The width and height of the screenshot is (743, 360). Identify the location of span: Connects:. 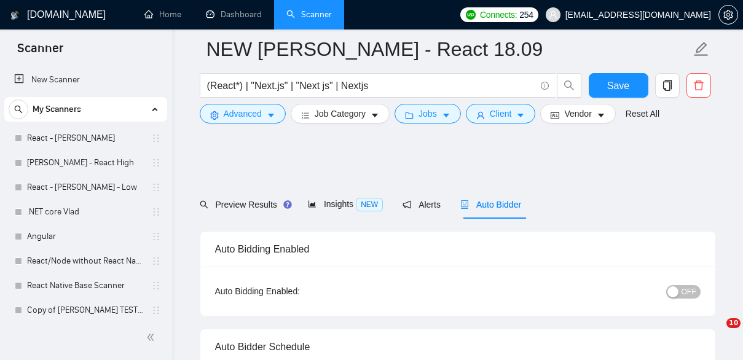
(498, 15).